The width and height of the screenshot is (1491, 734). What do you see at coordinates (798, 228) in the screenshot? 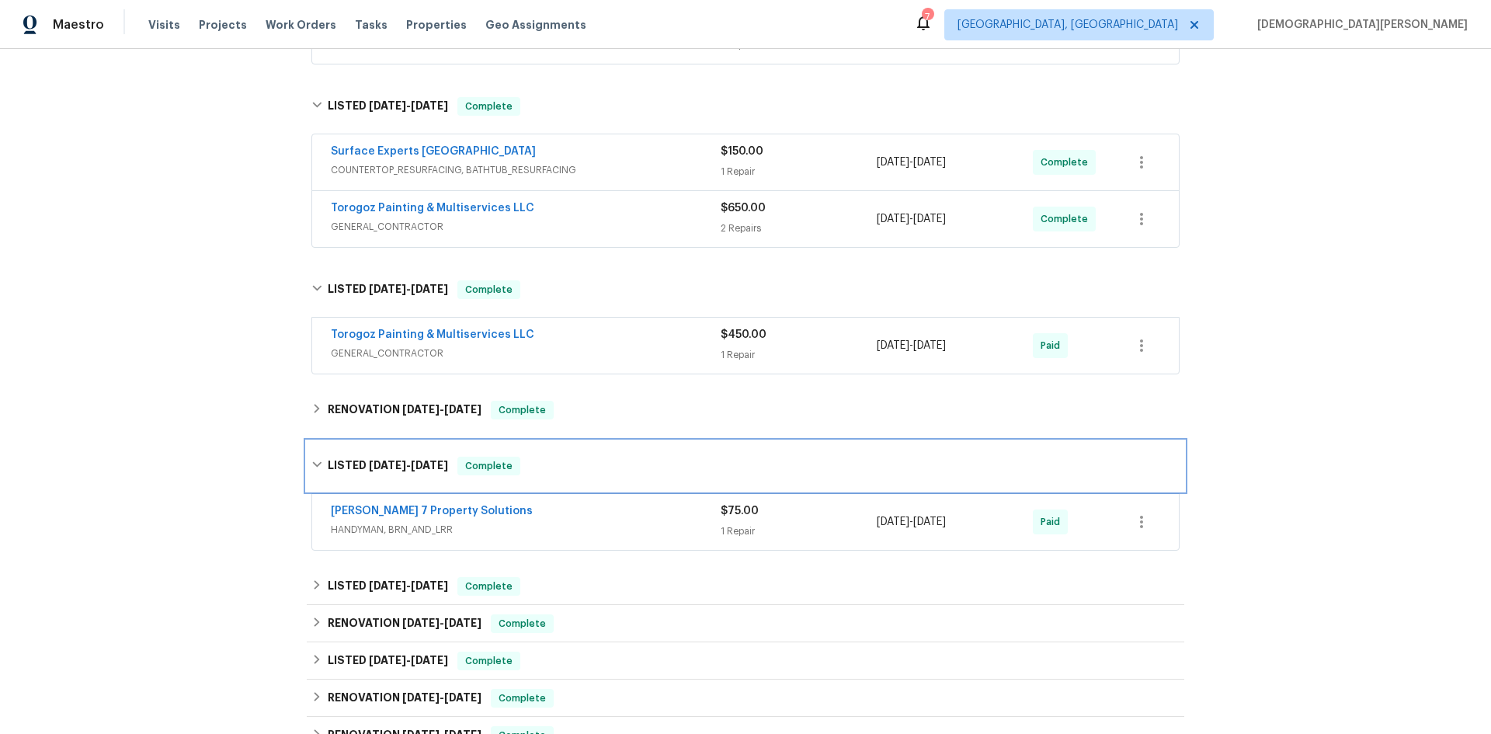
I see `div: 2 Repairs` at bounding box center [798, 228].